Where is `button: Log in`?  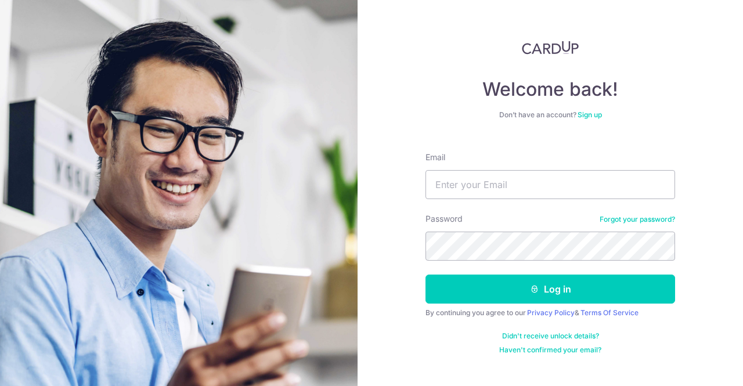 button: Log in is located at coordinates (551, 289).